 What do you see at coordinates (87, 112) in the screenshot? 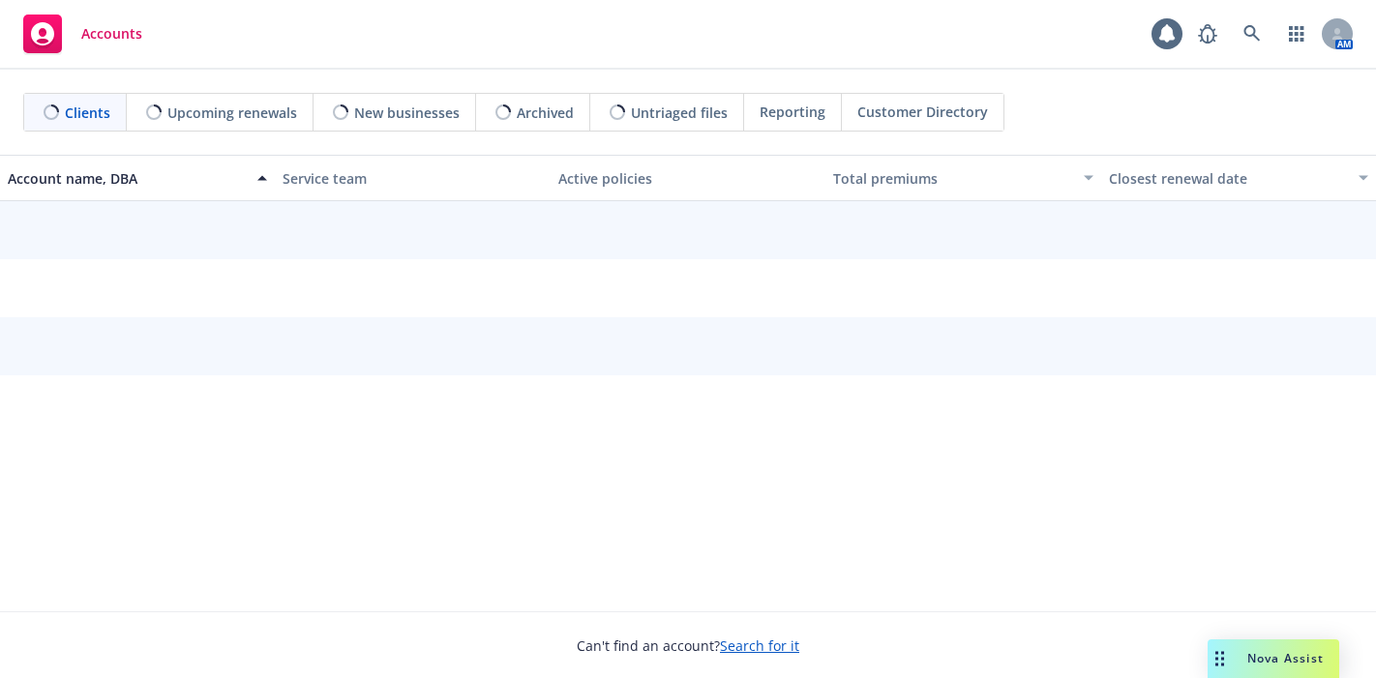
I see `span: Clients` at bounding box center [87, 112].